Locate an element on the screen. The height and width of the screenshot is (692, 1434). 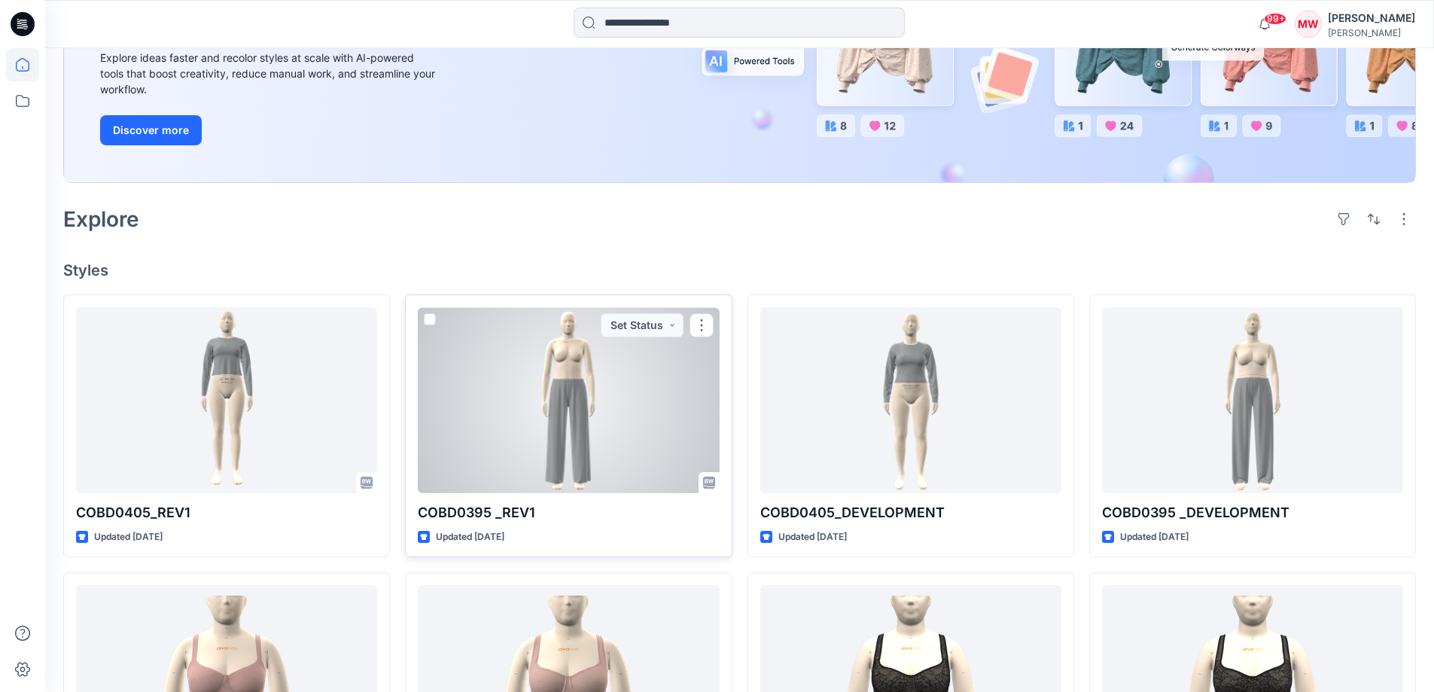
p: COBD0405_DEVELOPMENT is located at coordinates (911, 513).